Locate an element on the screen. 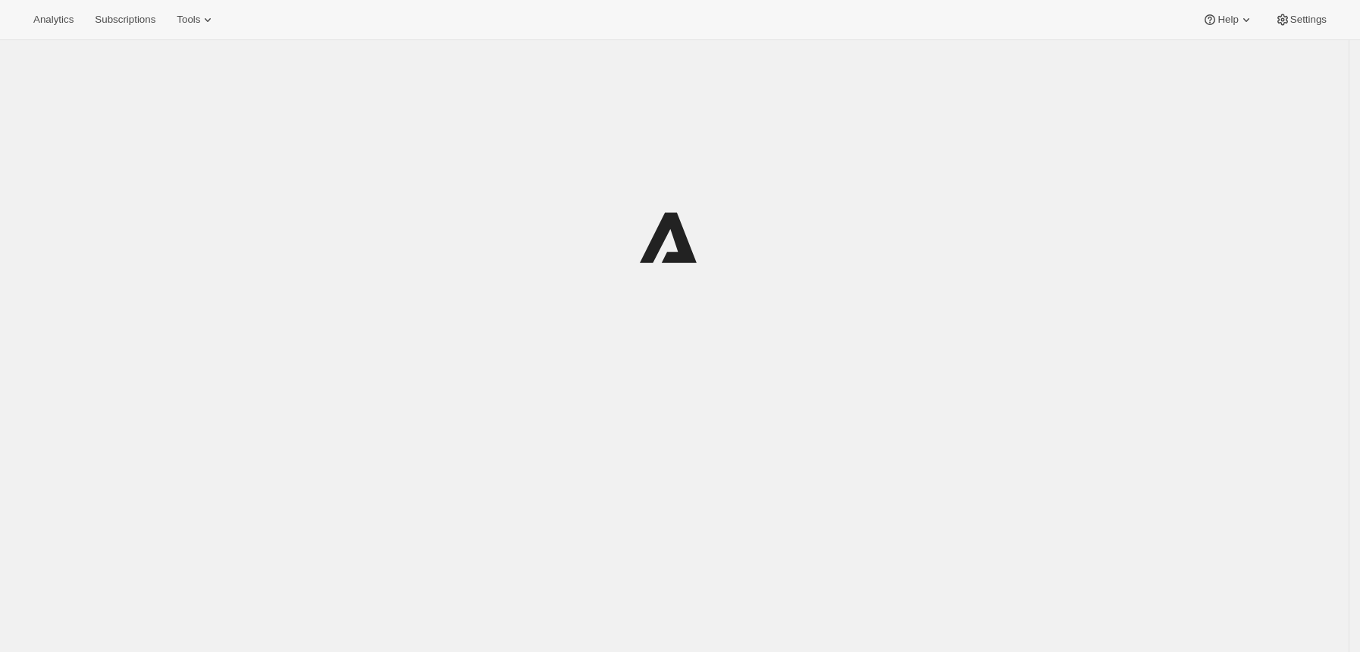 The image size is (1360, 652). button: Settings is located at coordinates (1301, 20).